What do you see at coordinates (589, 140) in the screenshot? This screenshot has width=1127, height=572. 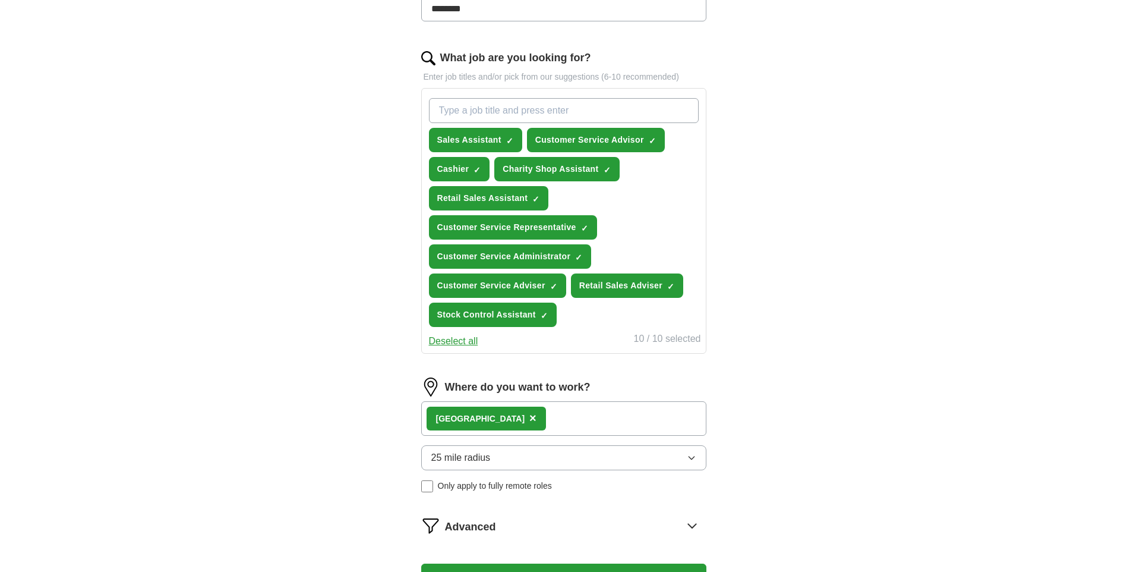 I see `span: Customer Service Advisor` at bounding box center [589, 140].